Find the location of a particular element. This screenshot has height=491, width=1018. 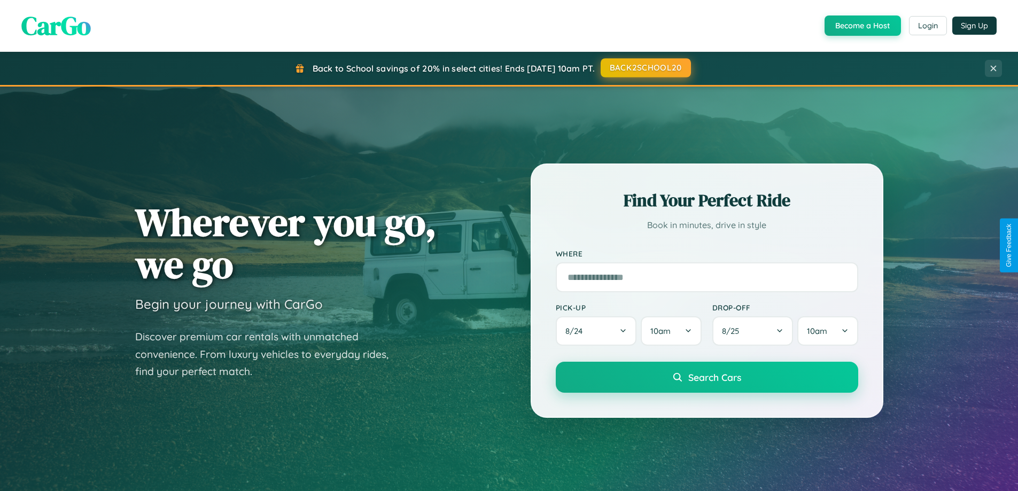

span: Search Cars is located at coordinates (715, 377).